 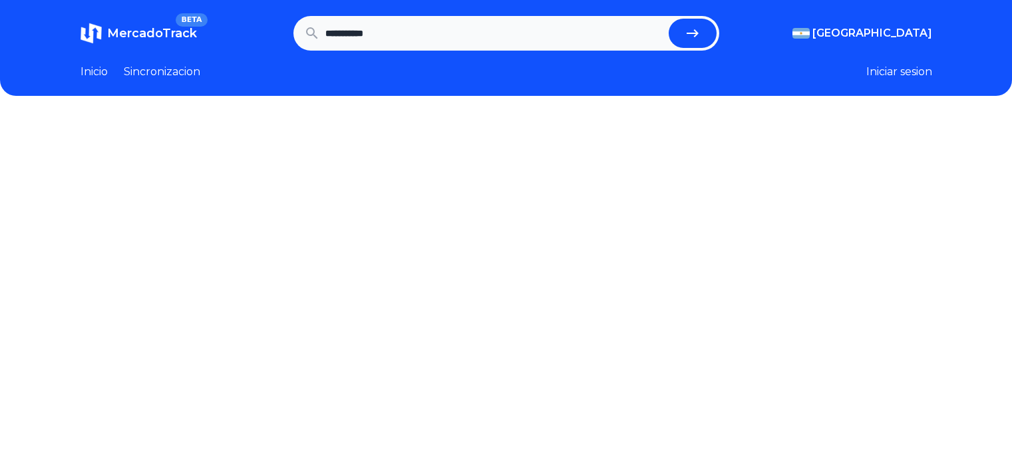 What do you see at coordinates (801, 33) in the screenshot?
I see `img: Argentina` at bounding box center [801, 33].